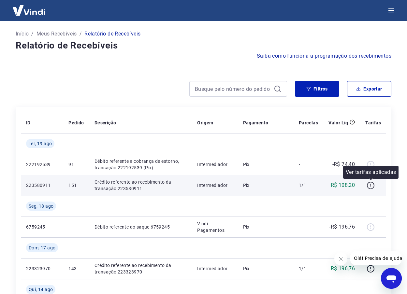  I want to click on p: R$ 196,76, so click(343, 269).